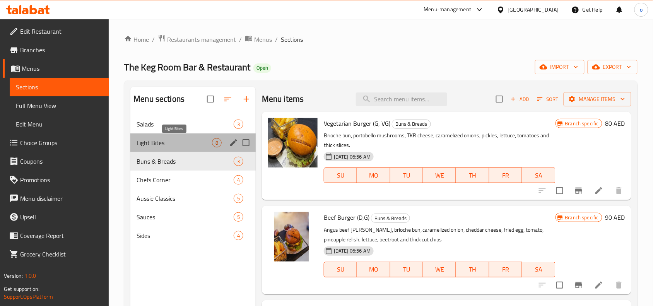  What do you see at coordinates (641, 10) in the screenshot?
I see `span: o` at bounding box center [641, 10].